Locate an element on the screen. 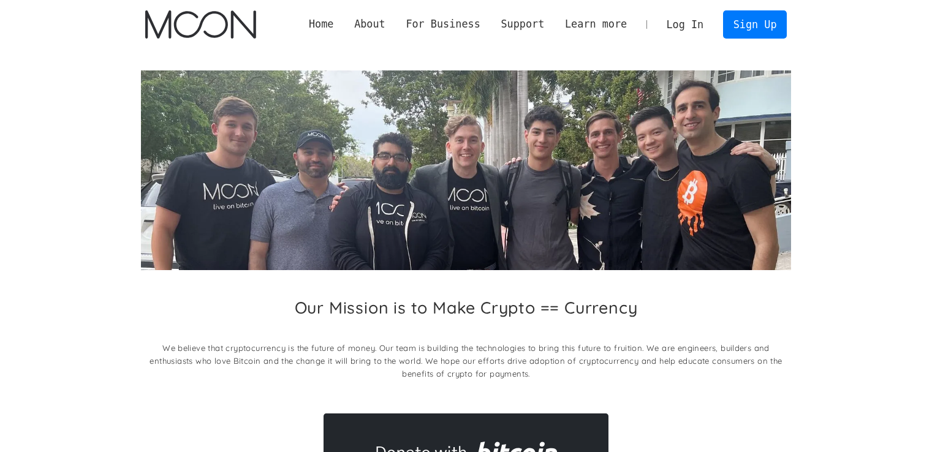 The image size is (932, 452). p: We believe that cryptocurrency is the future of money. Our team is building the technologies to b... is located at coordinates (466, 361).